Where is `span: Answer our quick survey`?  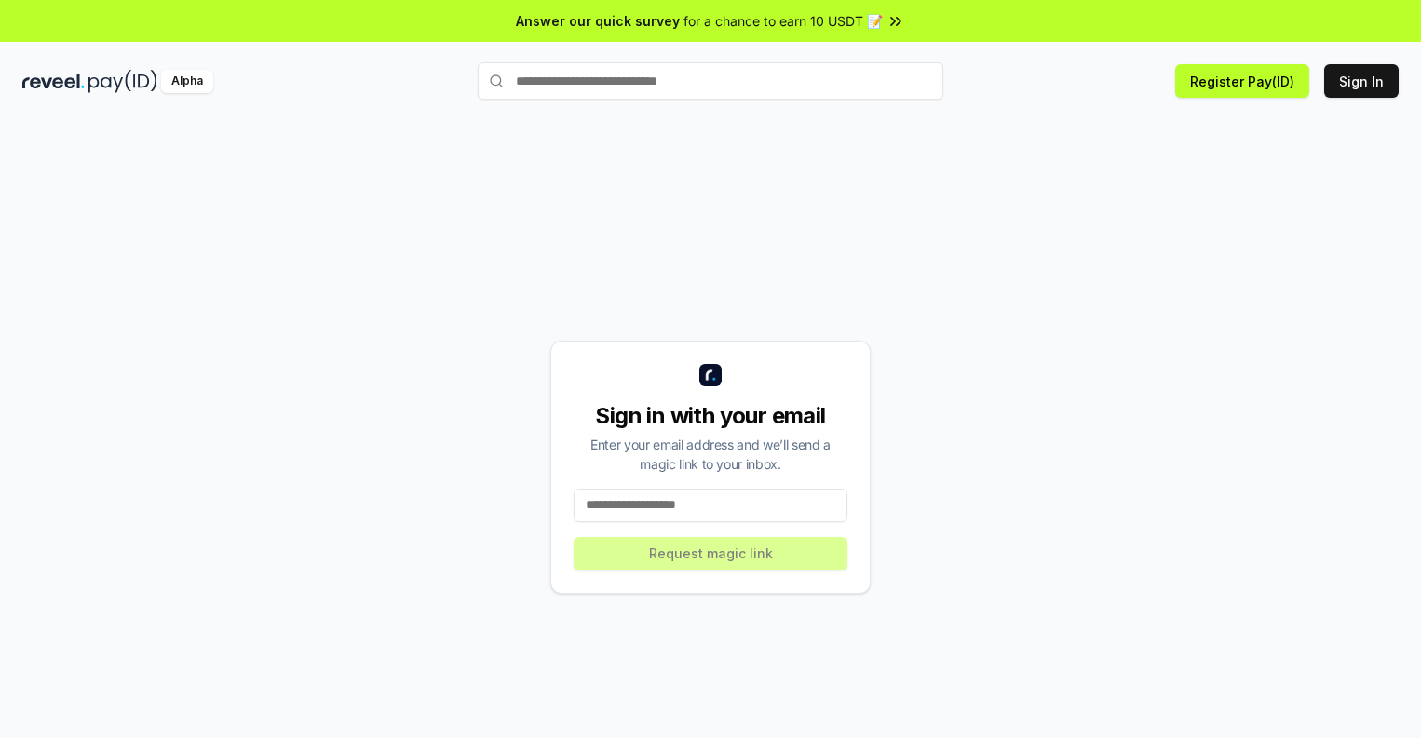
span: Answer our quick survey is located at coordinates (598, 20).